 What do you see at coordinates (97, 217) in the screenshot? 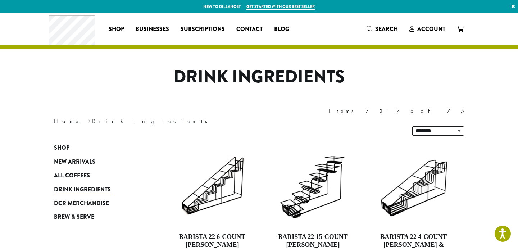
I see `a: Brew & Serve` at bounding box center [97, 217].